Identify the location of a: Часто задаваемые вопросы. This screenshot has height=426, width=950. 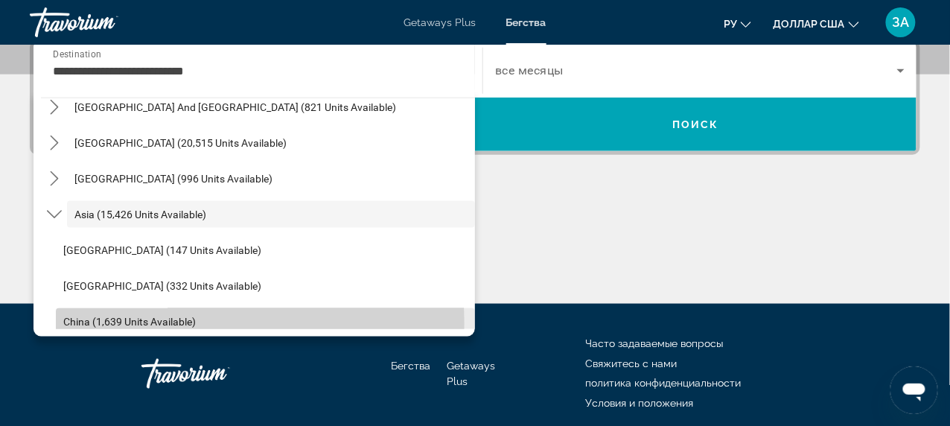
(654, 343).